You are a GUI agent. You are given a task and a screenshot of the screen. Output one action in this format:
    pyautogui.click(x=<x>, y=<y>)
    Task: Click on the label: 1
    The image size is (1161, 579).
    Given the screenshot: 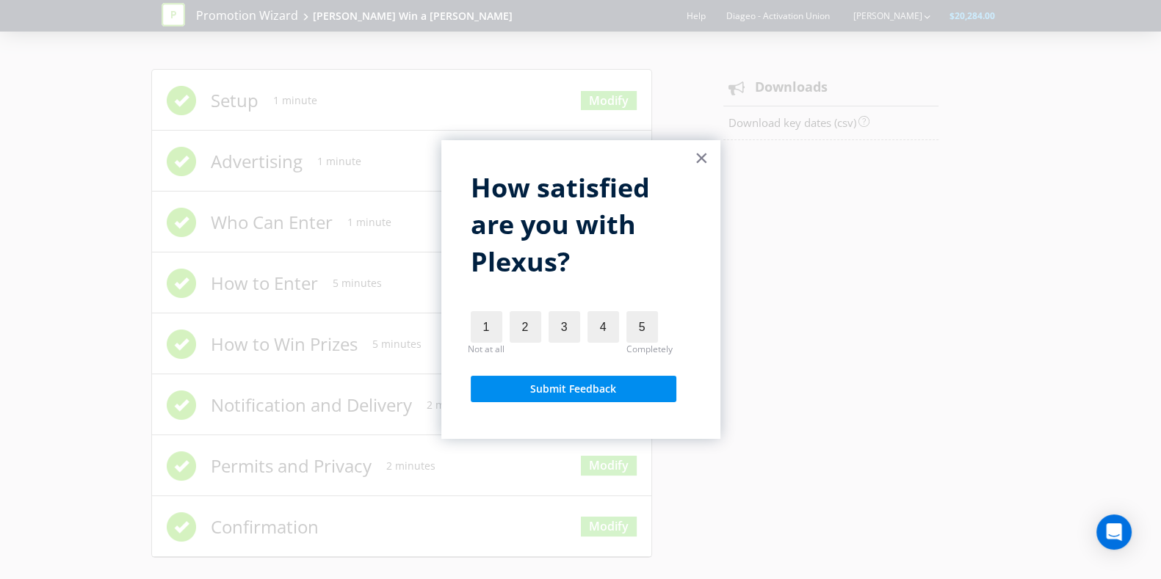 What is the action you would take?
    pyautogui.click(x=486, y=327)
    